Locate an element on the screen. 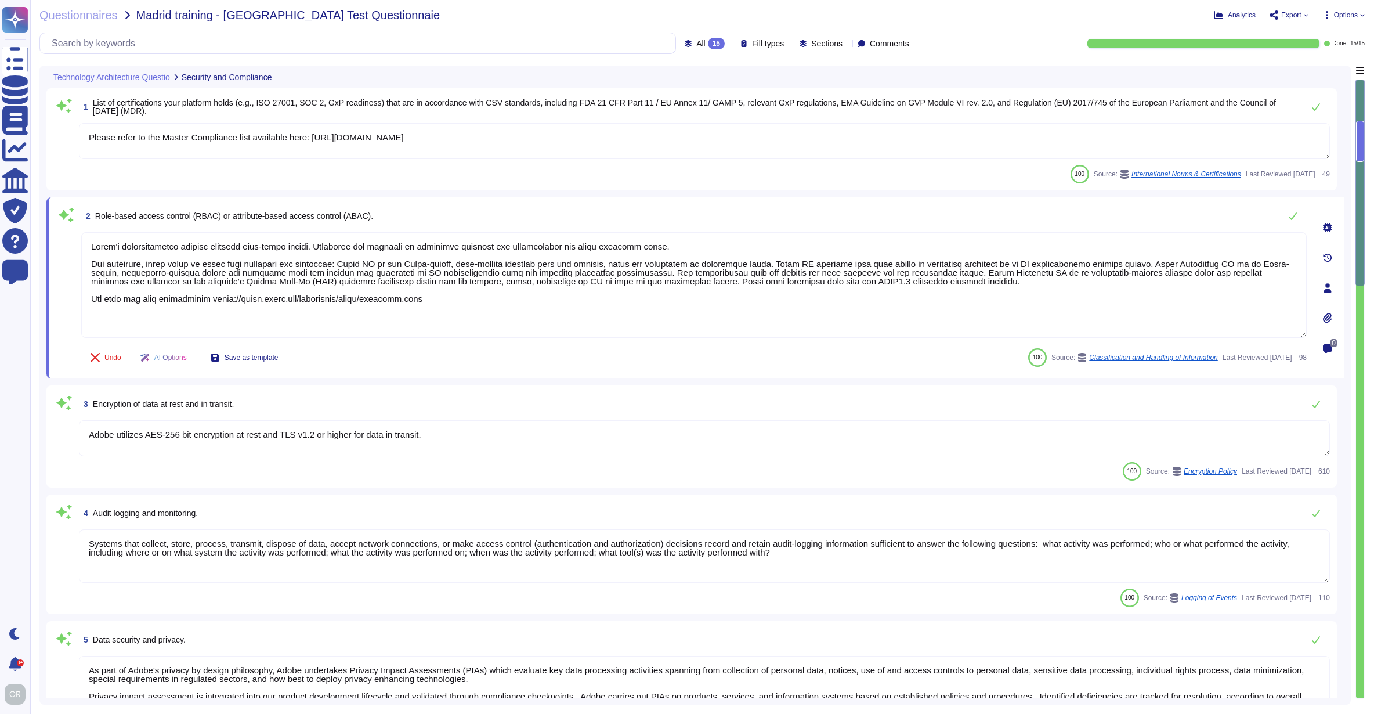  div: 15 is located at coordinates (716, 44).